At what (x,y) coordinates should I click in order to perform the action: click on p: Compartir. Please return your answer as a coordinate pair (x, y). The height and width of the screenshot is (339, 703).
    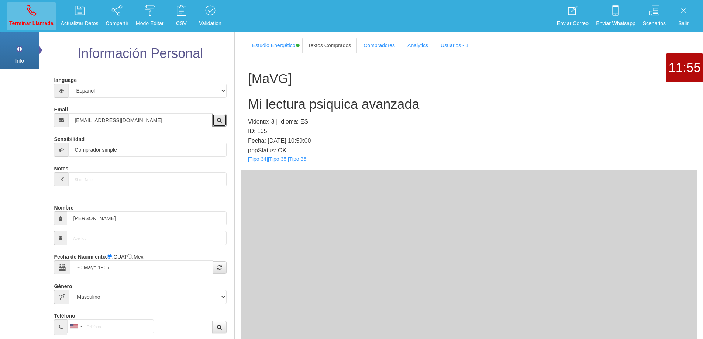
    Looking at the image, I should click on (117, 23).